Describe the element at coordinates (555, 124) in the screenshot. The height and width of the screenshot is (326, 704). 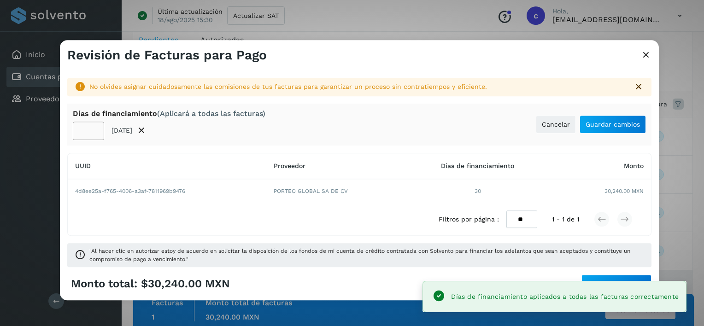
I see `button: Cancelar` at that location.